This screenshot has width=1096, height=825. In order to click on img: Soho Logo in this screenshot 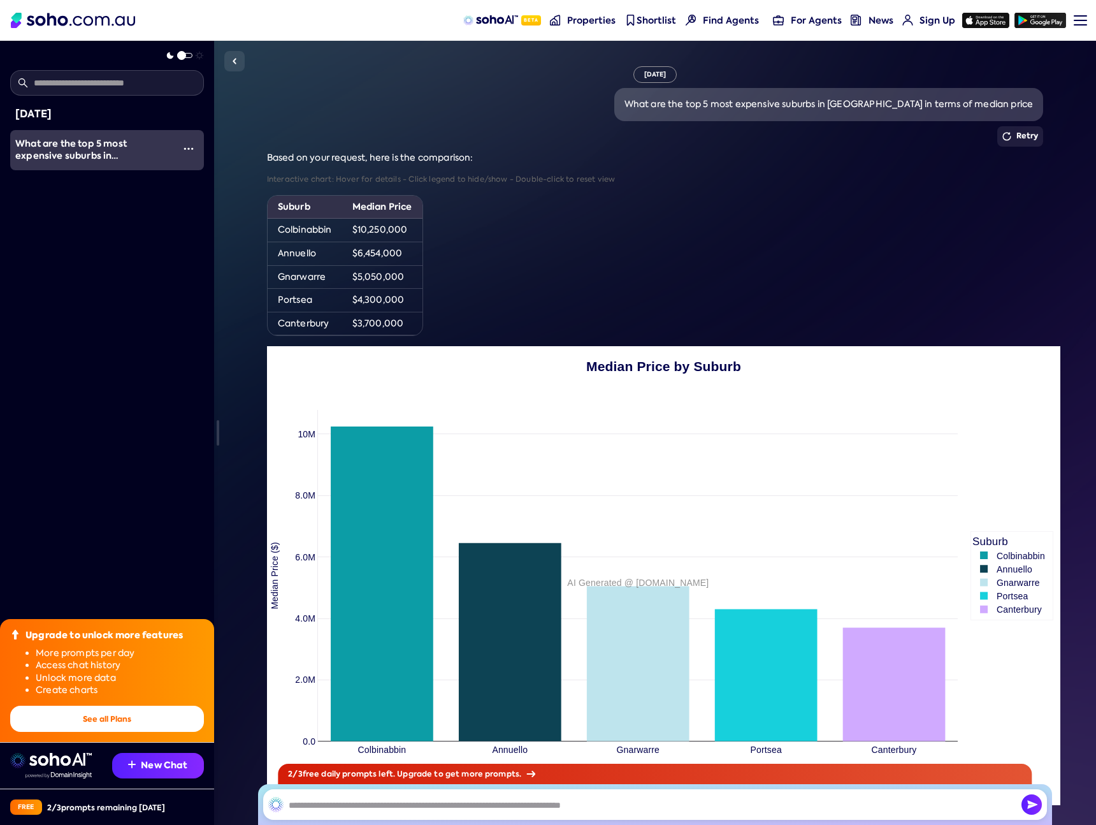, I will do `click(73, 20)`.